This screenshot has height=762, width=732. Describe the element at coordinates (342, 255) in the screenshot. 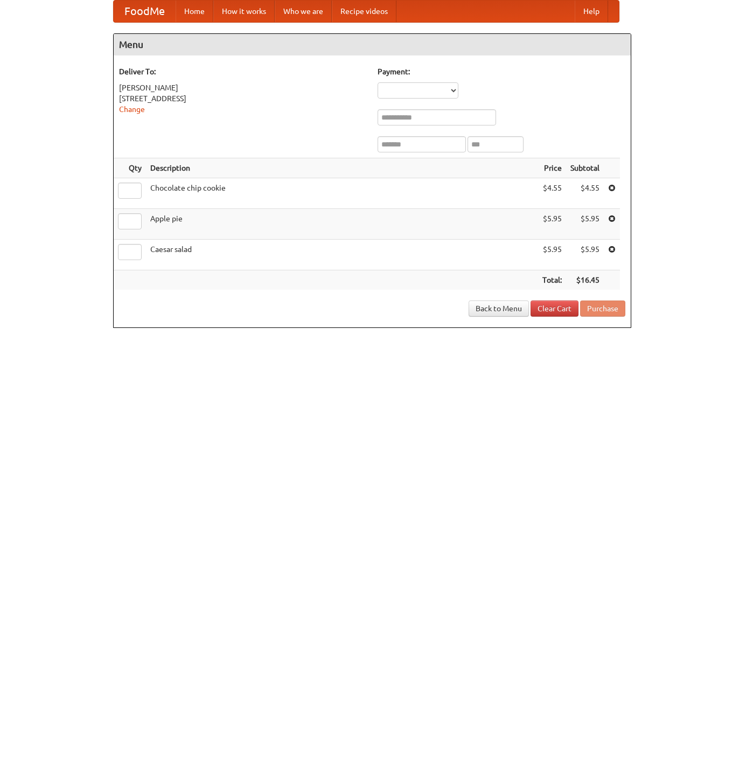

I see `td: Caesar salad` at that location.